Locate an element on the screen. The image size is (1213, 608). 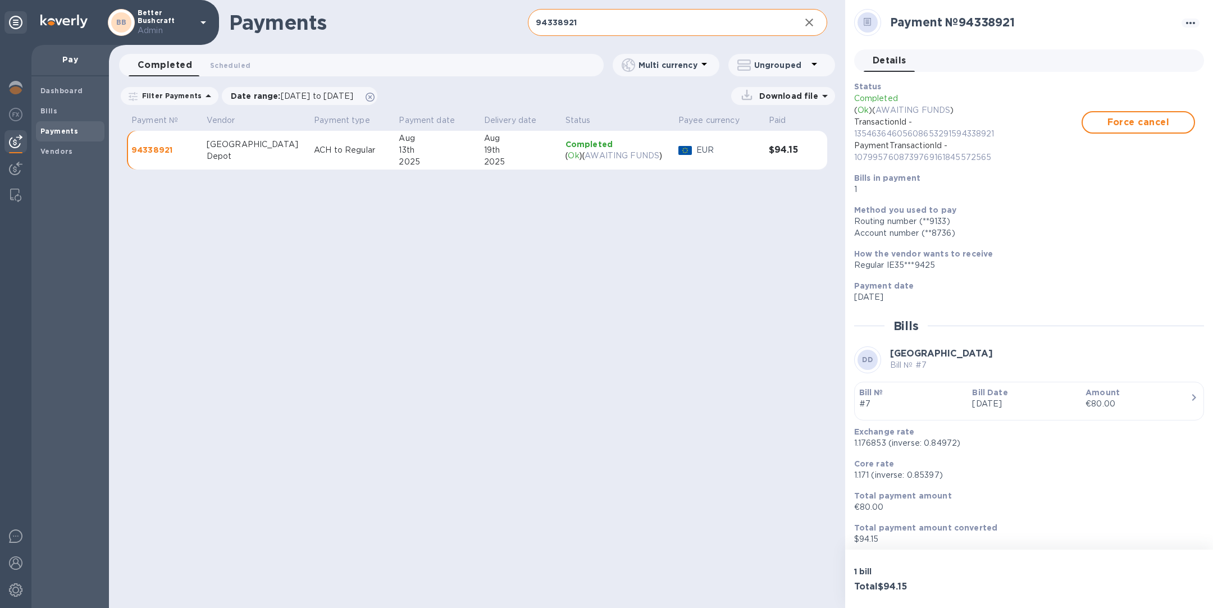
p: Admin is located at coordinates (166, 30).